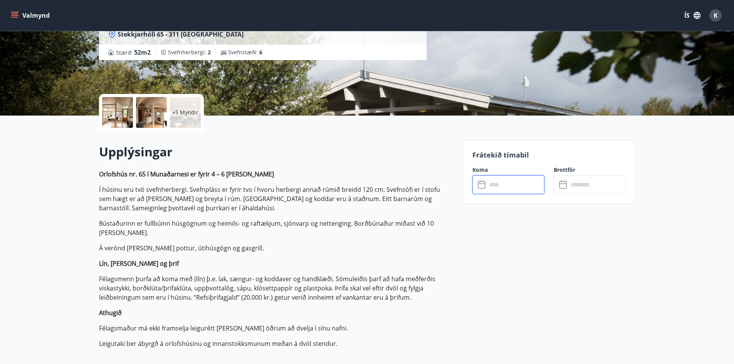  Describe the element at coordinates (31, 15) in the screenshot. I see `button: menu` at that location.